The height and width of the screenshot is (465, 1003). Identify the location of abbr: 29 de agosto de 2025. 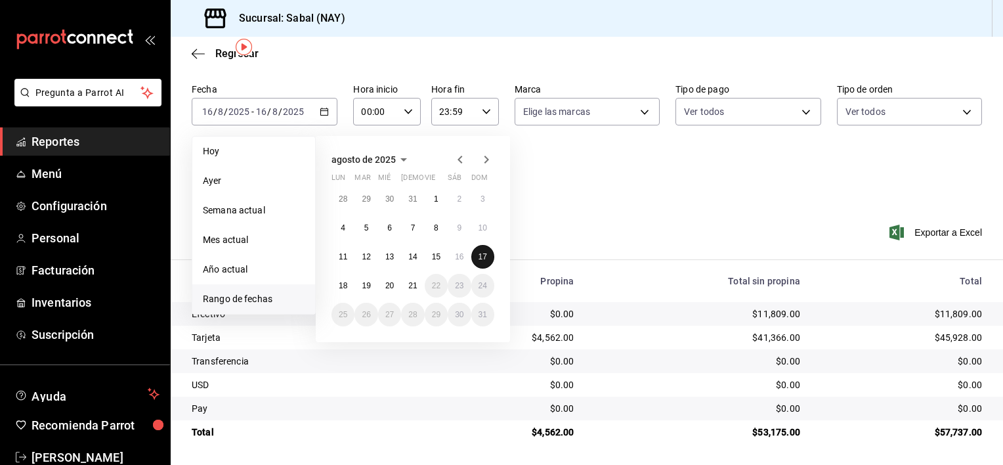
(436, 315).